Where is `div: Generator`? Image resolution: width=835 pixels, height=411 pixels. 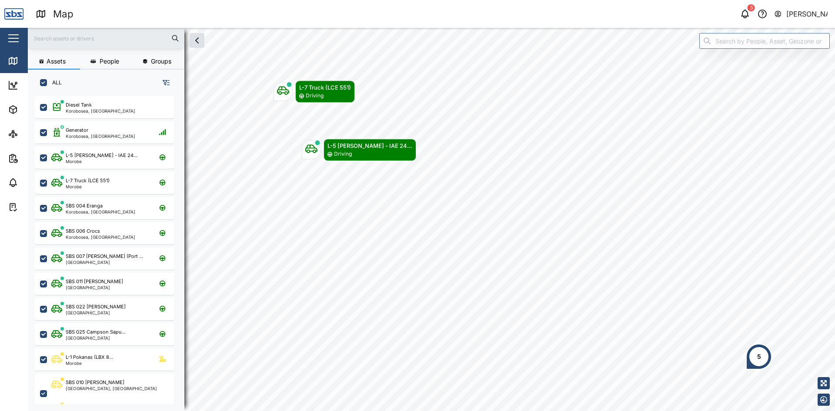 div: Generator is located at coordinates (77, 130).